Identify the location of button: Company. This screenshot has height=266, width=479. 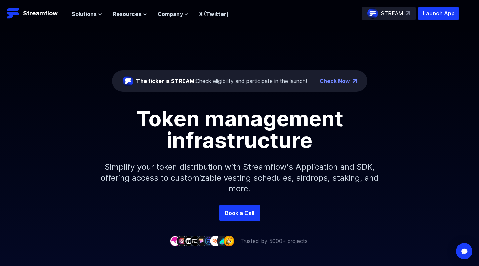
(173, 14).